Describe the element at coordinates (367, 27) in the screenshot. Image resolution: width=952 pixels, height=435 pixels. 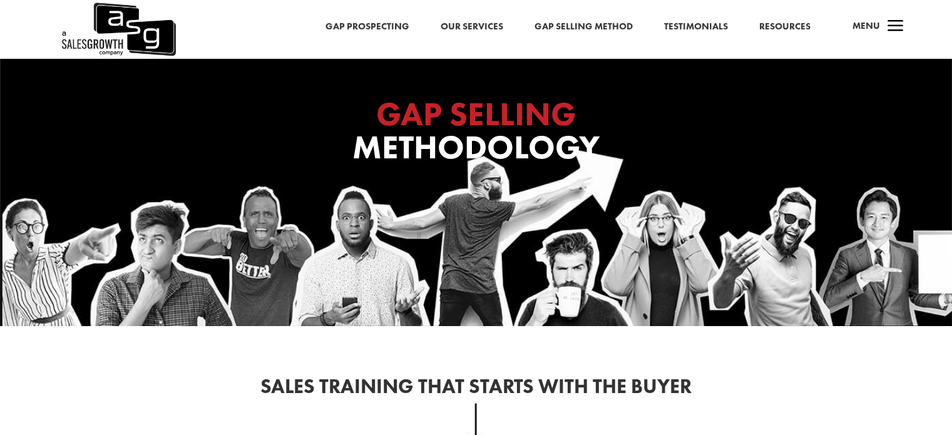
I see `a: Gap Prospecting` at that location.